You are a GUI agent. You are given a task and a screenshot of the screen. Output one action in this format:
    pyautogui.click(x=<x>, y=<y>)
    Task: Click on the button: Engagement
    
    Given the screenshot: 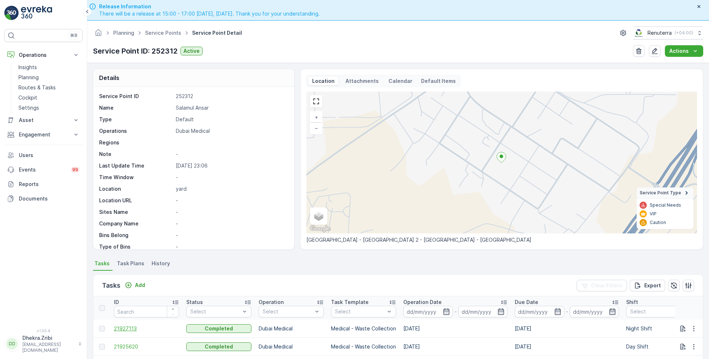 What is the action you would take?
    pyautogui.click(x=43, y=135)
    